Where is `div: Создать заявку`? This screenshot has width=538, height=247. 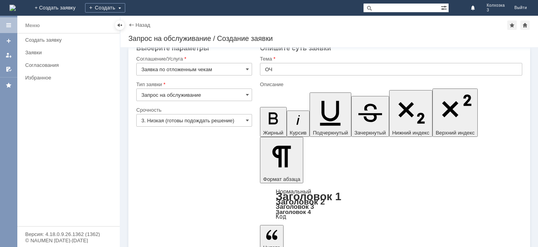
div: Создать заявку is located at coordinates (70, 40).